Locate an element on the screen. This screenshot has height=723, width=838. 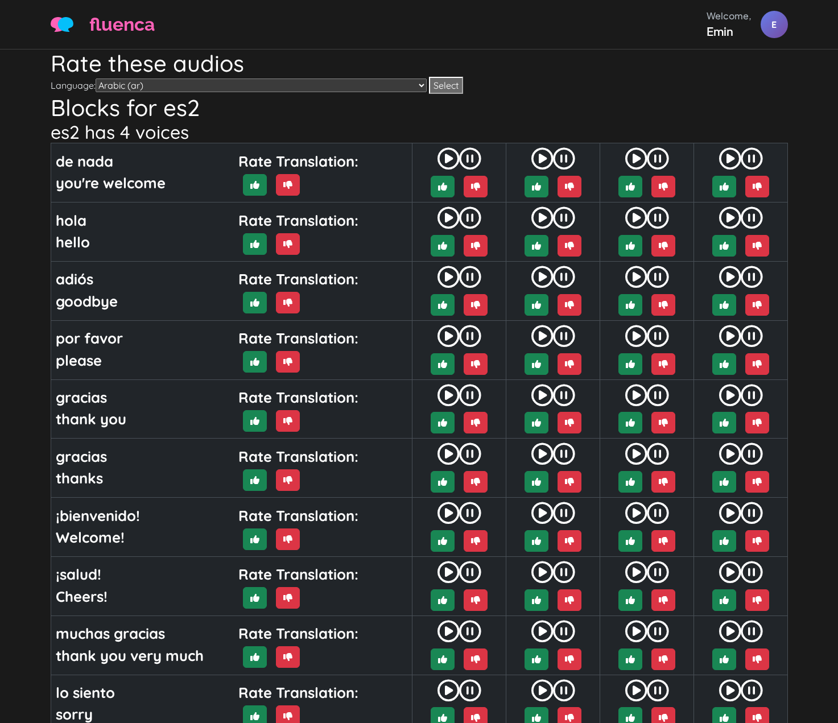
div: ¡bienvenido! is located at coordinates (140, 515).